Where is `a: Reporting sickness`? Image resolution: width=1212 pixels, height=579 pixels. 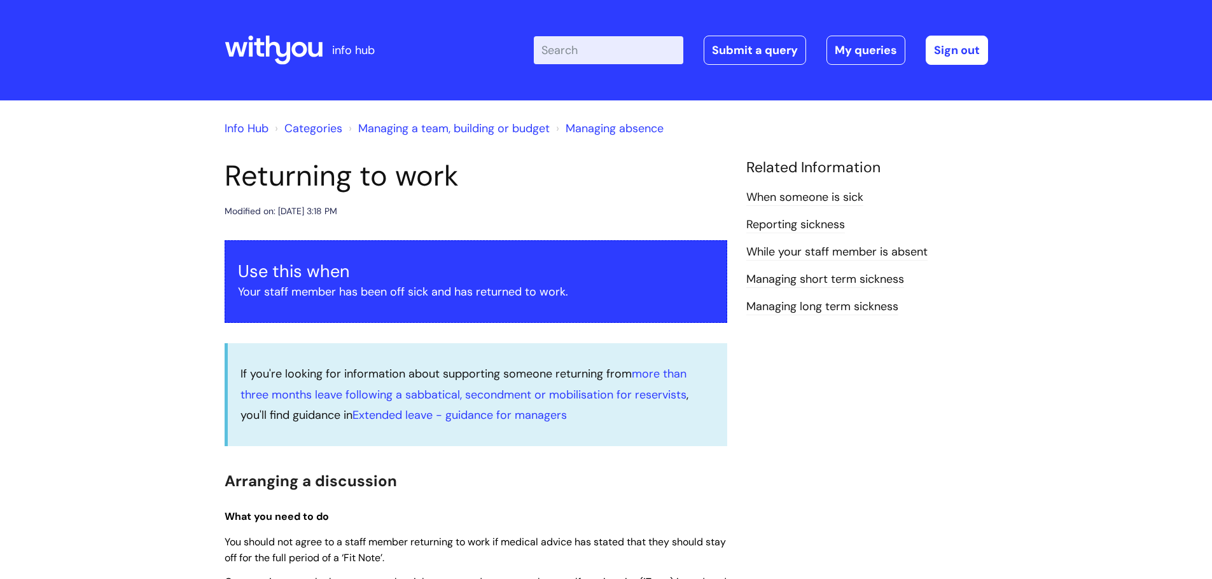
a: Reporting sickness is located at coordinates (795, 225).